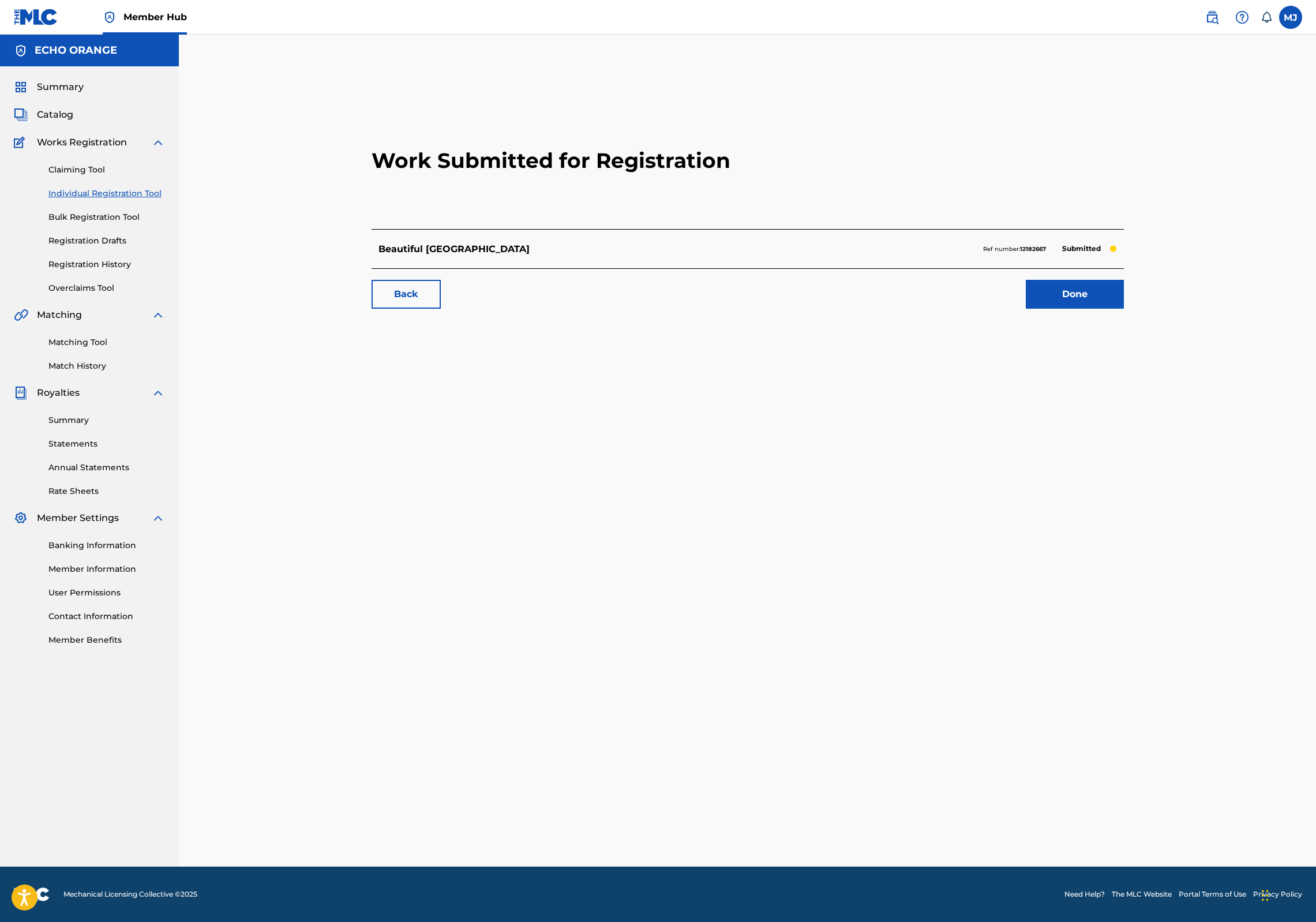 The width and height of the screenshot is (1316, 922). What do you see at coordinates (107, 616) in the screenshot?
I see `a: Contact Information` at bounding box center [107, 616].